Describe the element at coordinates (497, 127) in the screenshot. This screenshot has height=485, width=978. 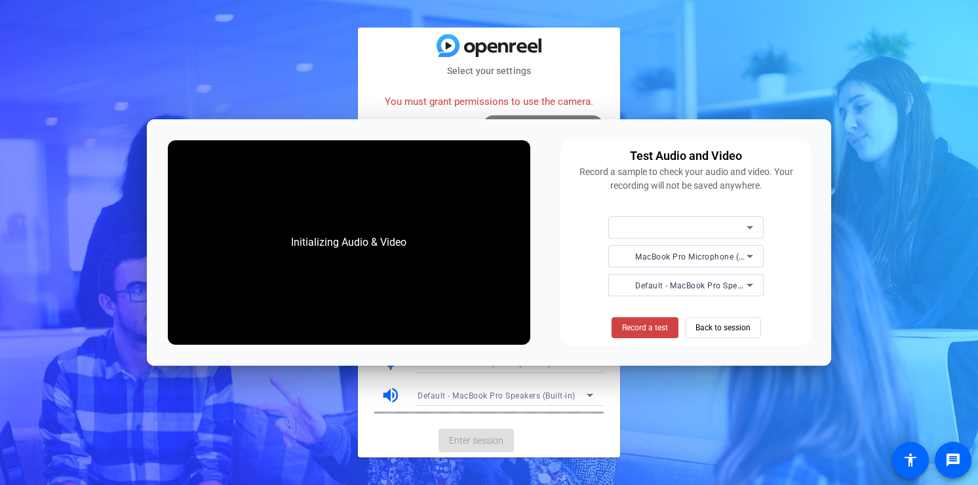
I see `mat-icon: info` at that location.